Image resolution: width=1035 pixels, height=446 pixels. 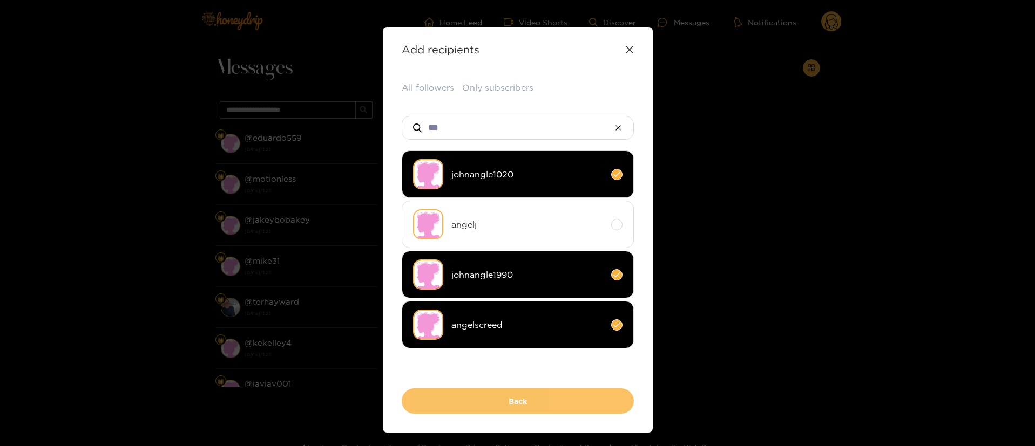 I want to click on button: Back, so click(x=518, y=401).